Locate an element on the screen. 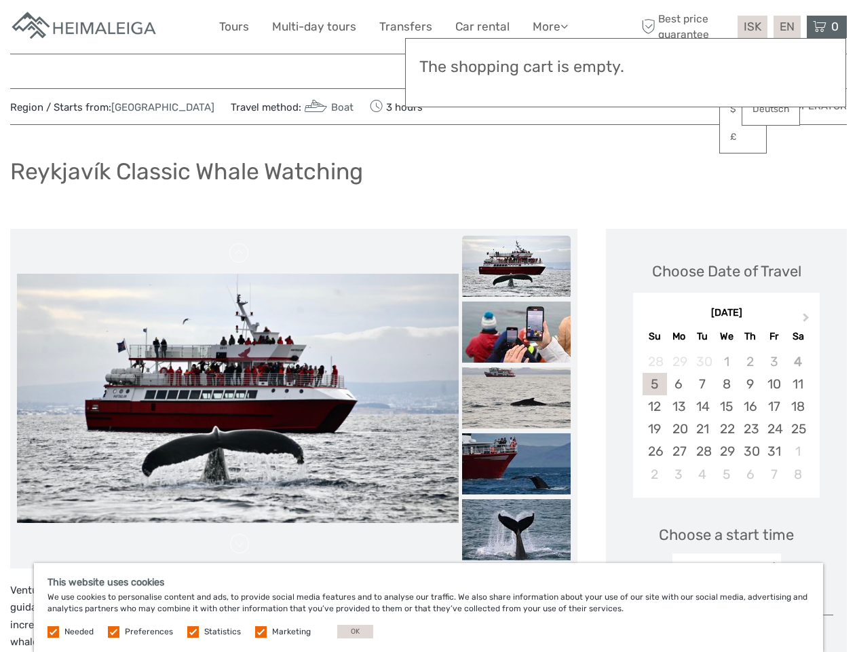 Image resolution: width=857 pixels, height=652 pixels. div: Su is located at coordinates (654, 336).